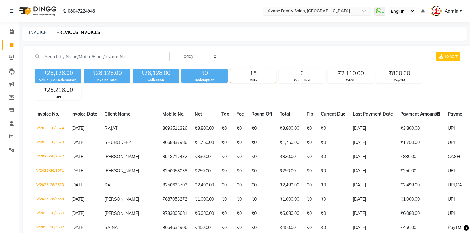 Image resolution: width=470 pixels, height=233 pixels. What do you see at coordinates (38, 32) in the screenshot?
I see `a: INVOICE` at bounding box center [38, 32].